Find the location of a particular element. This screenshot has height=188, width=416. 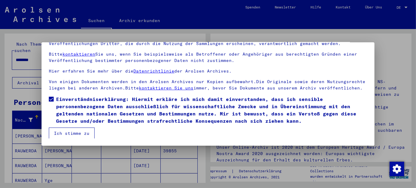

p: Von einigen Dokumenten werden in den Arolsen Archives nur Kopien aufbewahrt.Die Originale sowie d... is located at coordinates (208, 85).